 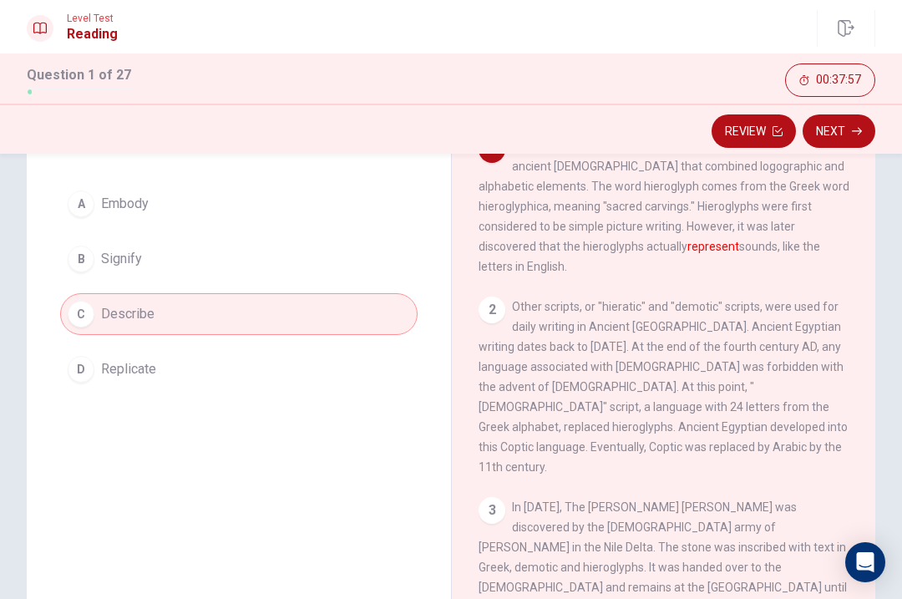 I want to click on div: C, so click(x=81, y=314).